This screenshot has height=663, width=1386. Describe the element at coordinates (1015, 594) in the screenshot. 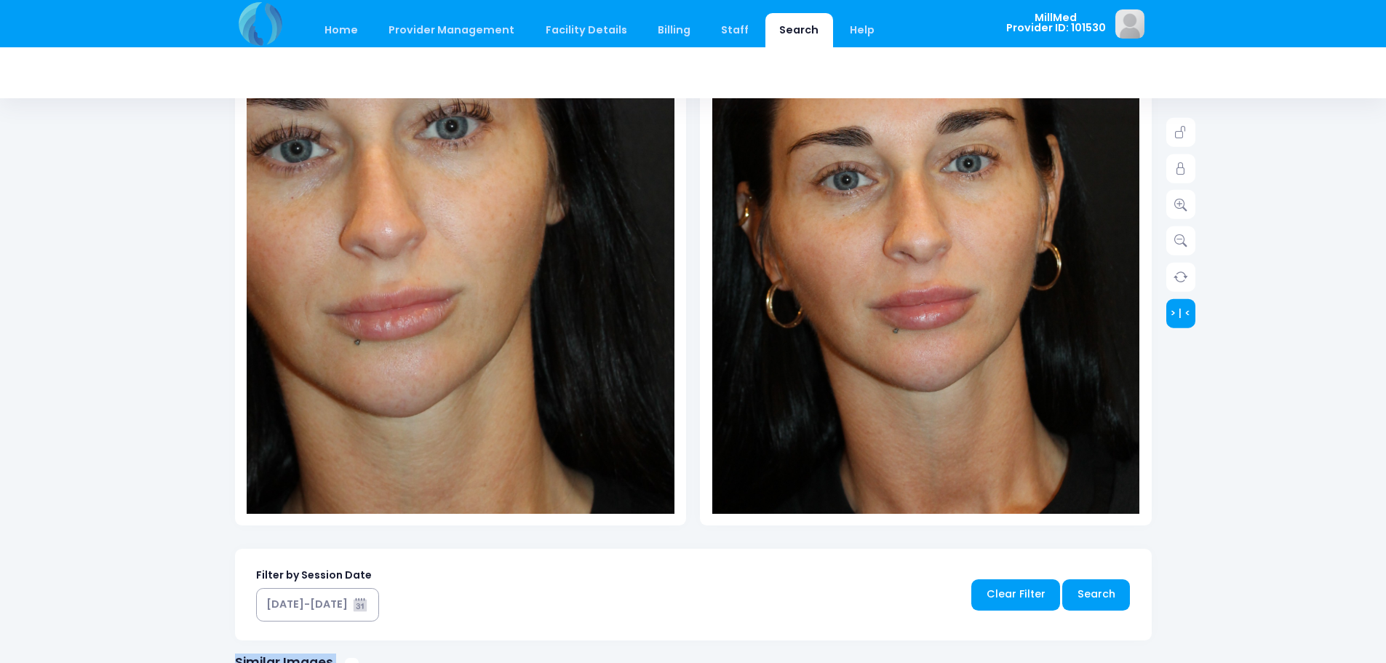

I see `a: Clear Filter` at that location.